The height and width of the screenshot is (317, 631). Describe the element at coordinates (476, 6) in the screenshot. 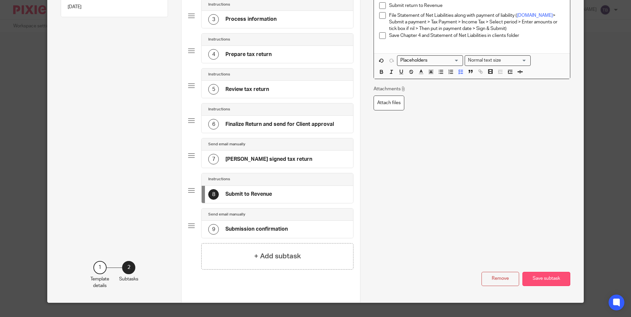

I see `p: Submit return to Revenue` at that location.